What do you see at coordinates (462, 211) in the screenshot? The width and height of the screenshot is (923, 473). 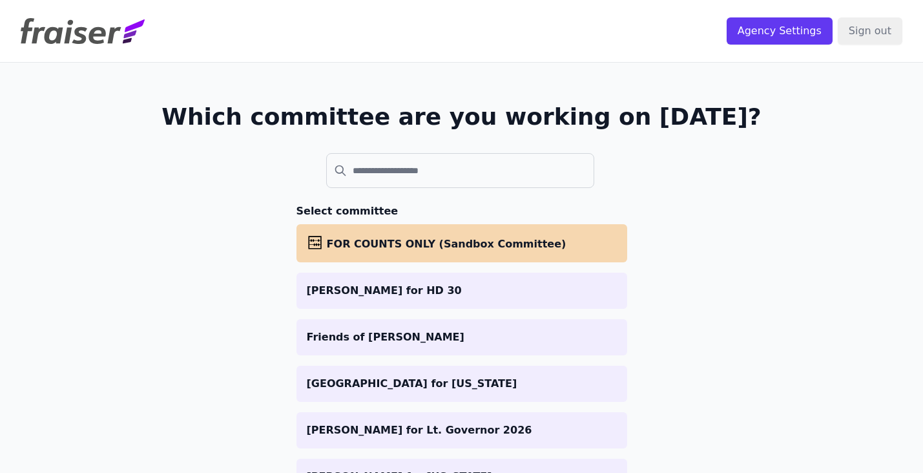 I see `h3: Select committee` at bounding box center [462, 211].